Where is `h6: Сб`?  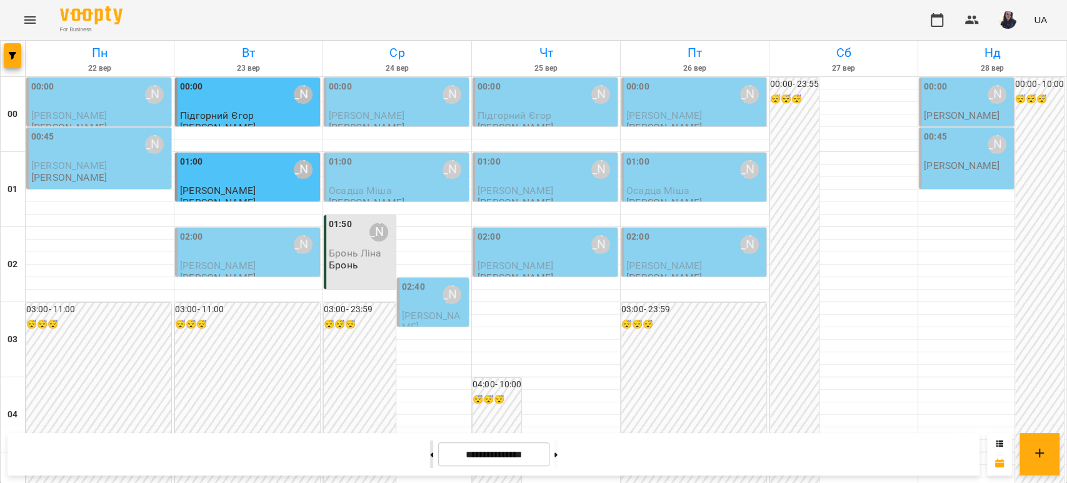
h6: Сб is located at coordinates (844, 53).